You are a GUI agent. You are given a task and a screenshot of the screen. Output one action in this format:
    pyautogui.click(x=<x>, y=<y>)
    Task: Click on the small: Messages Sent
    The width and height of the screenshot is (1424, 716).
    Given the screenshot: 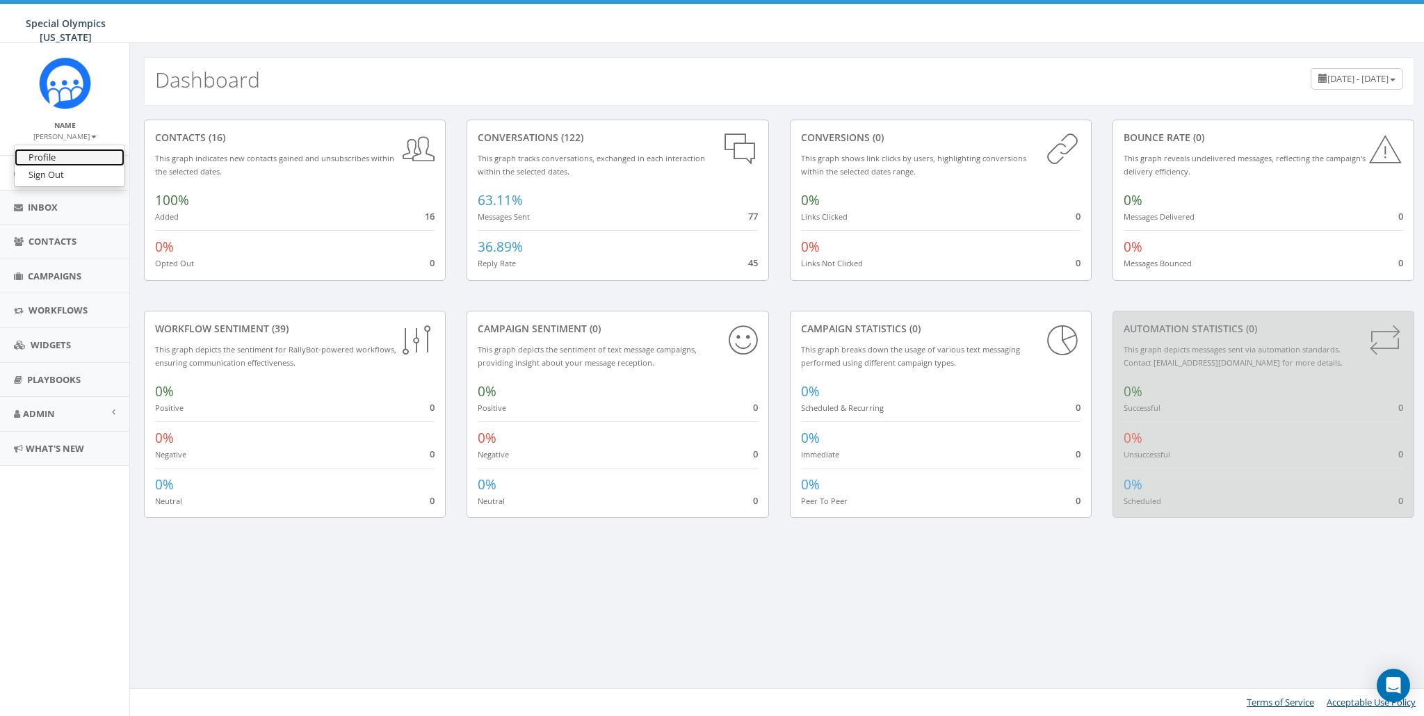 What is the action you would take?
    pyautogui.click(x=504, y=216)
    